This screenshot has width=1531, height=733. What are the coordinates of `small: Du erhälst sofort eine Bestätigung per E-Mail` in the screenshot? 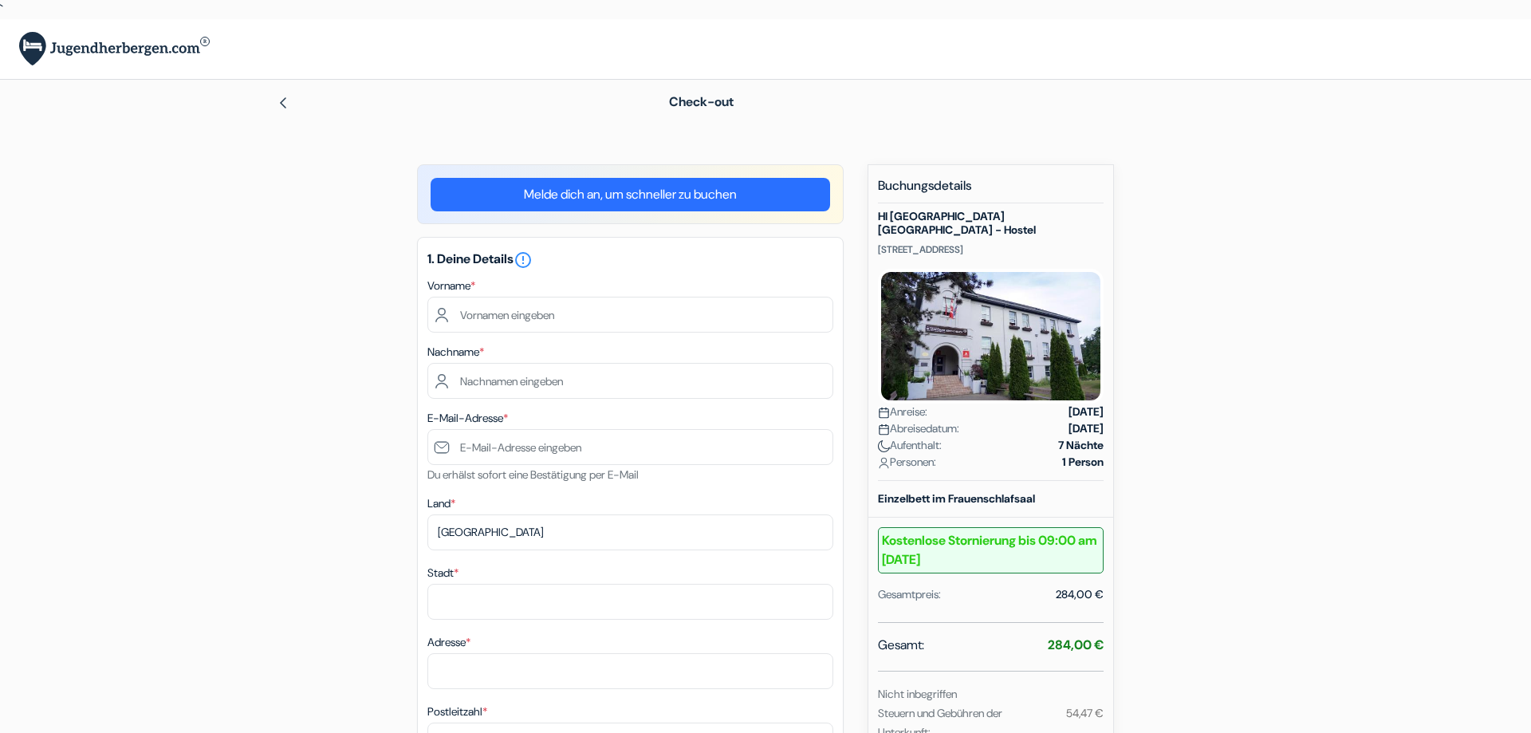 It's located at (533, 475).